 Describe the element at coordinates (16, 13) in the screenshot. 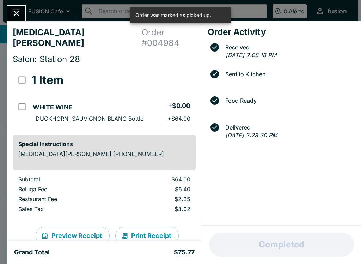

I see `button: Close` at that location.